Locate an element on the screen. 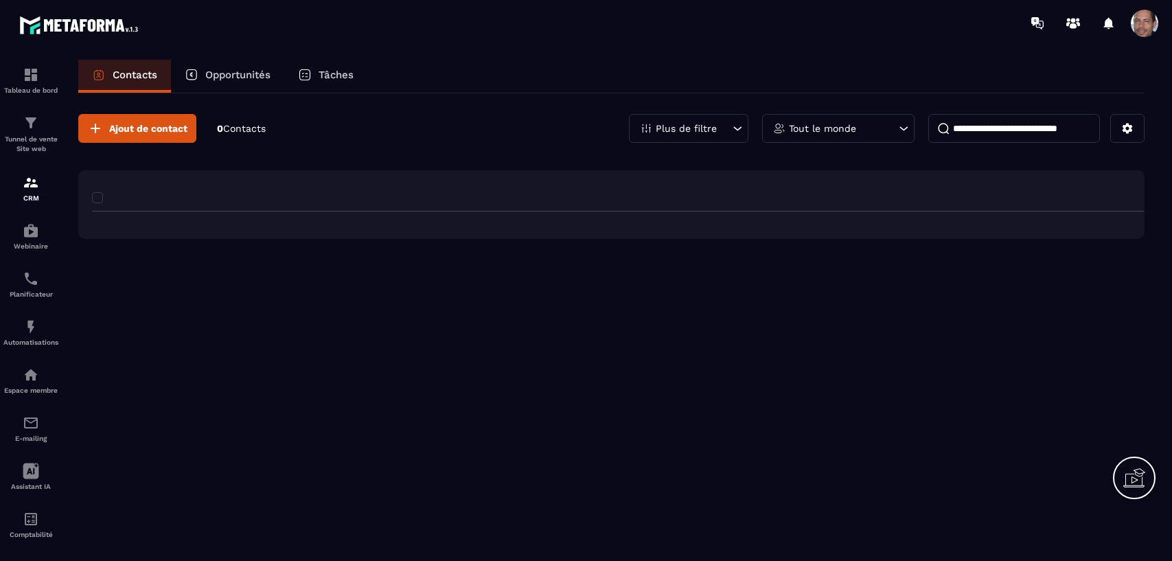  span: Contacts is located at coordinates (245, 128).